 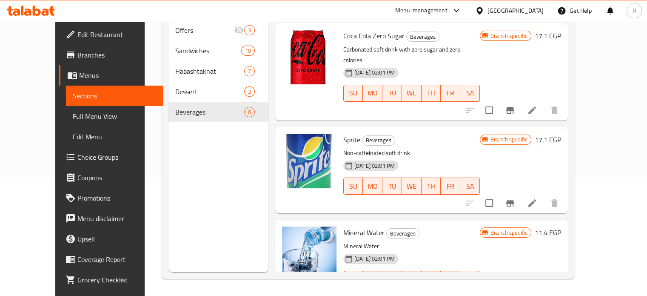 What do you see at coordinates (218, 71) in the screenshot?
I see `nav: Menu sections` at bounding box center [218, 71].